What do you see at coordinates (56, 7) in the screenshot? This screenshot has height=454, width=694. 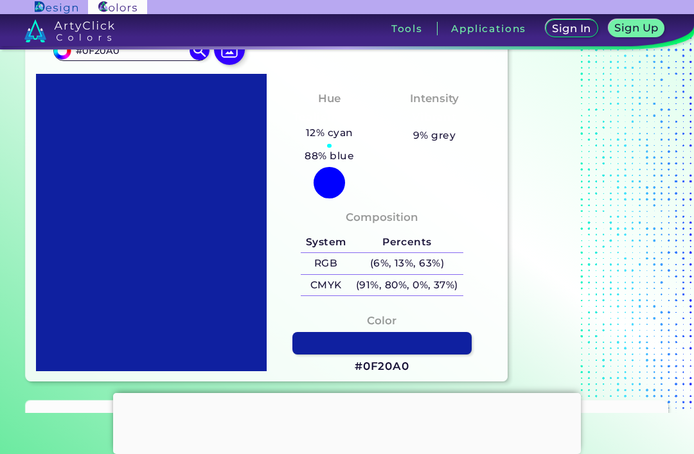 I see `img: ArtyClick Design logo` at bounding box center [56, 7].